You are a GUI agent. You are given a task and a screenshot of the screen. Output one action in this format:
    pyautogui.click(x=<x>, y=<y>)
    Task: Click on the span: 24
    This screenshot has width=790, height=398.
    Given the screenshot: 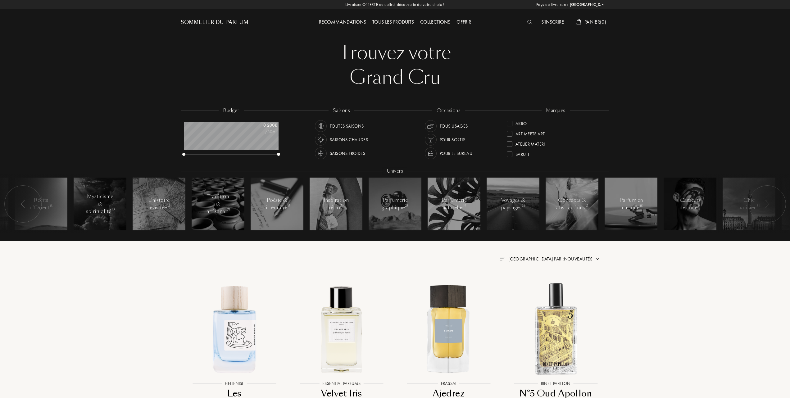 What is the action you would take?
    pyautogui.click(x=523, y=206)
    